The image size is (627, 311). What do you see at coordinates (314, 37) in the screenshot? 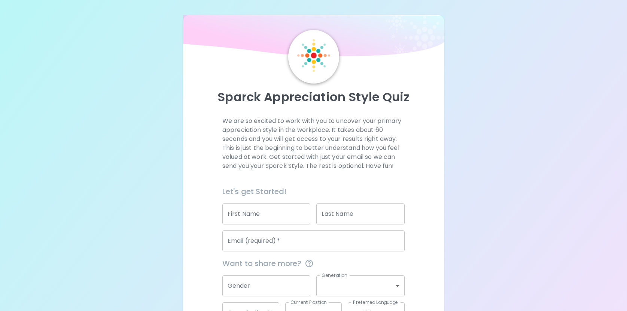
I see `img: wave` at bounding box center [314, 37].